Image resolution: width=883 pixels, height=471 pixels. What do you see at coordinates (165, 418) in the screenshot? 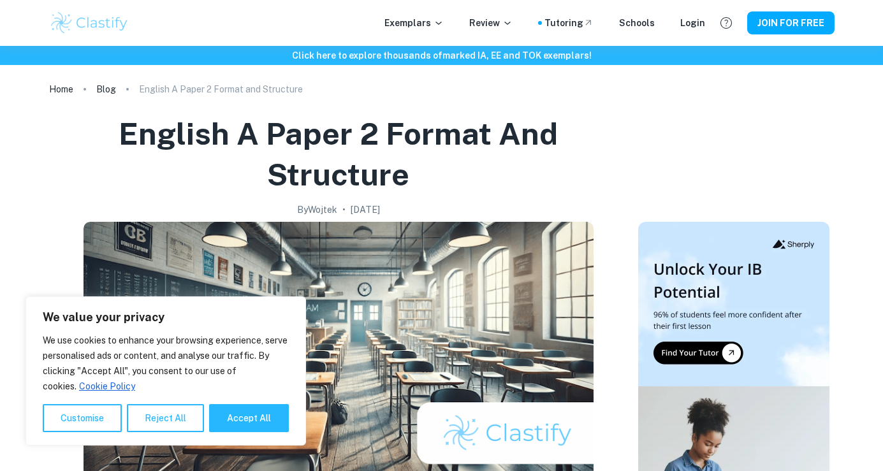
I see `button: Reject All` at bounding box center [165, 418].